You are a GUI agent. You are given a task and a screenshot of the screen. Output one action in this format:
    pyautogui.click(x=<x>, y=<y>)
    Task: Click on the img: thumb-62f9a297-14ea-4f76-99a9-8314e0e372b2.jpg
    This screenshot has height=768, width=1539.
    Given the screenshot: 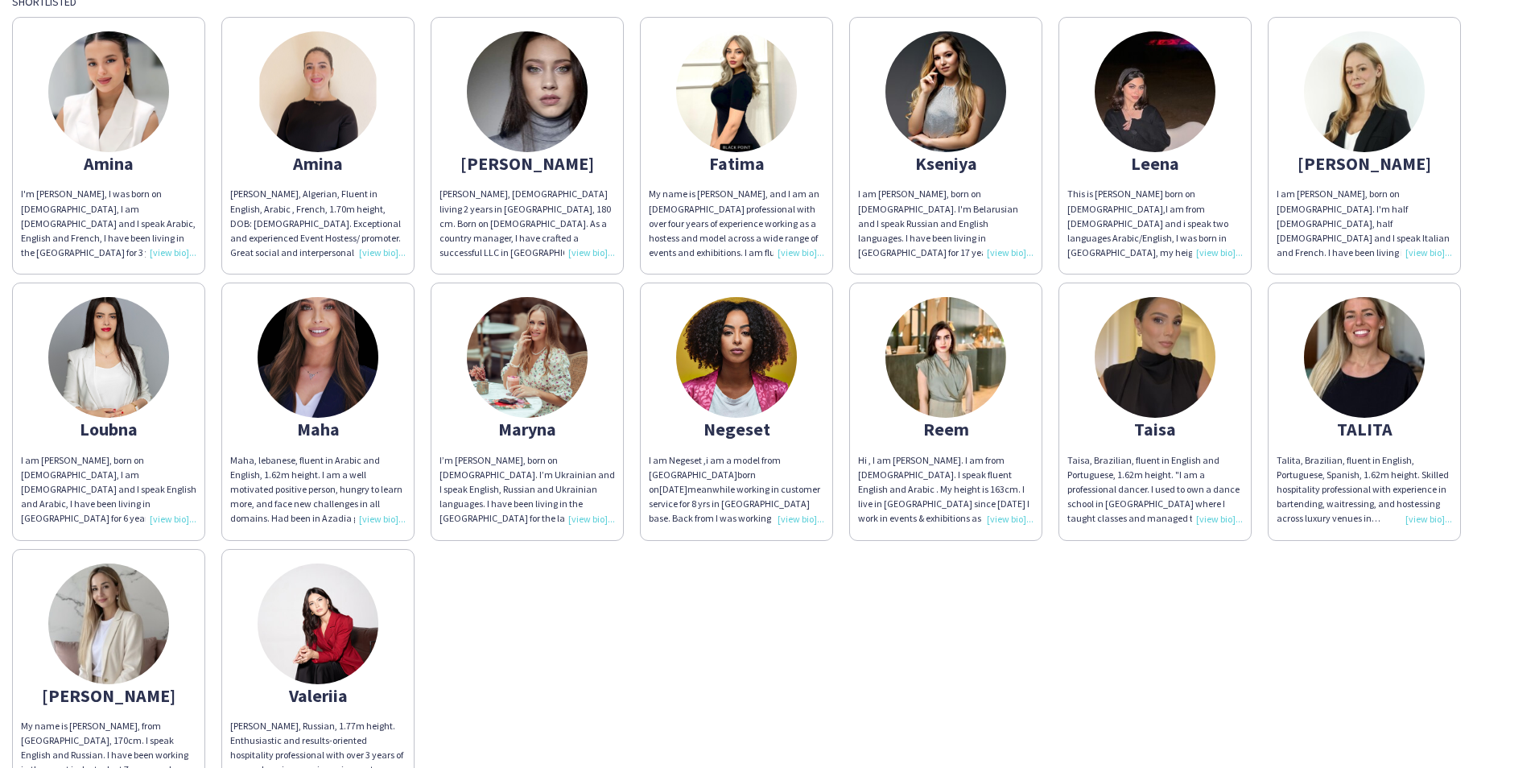 What is the action you would take?
    pyautogui.click(x=318, y=357)
    